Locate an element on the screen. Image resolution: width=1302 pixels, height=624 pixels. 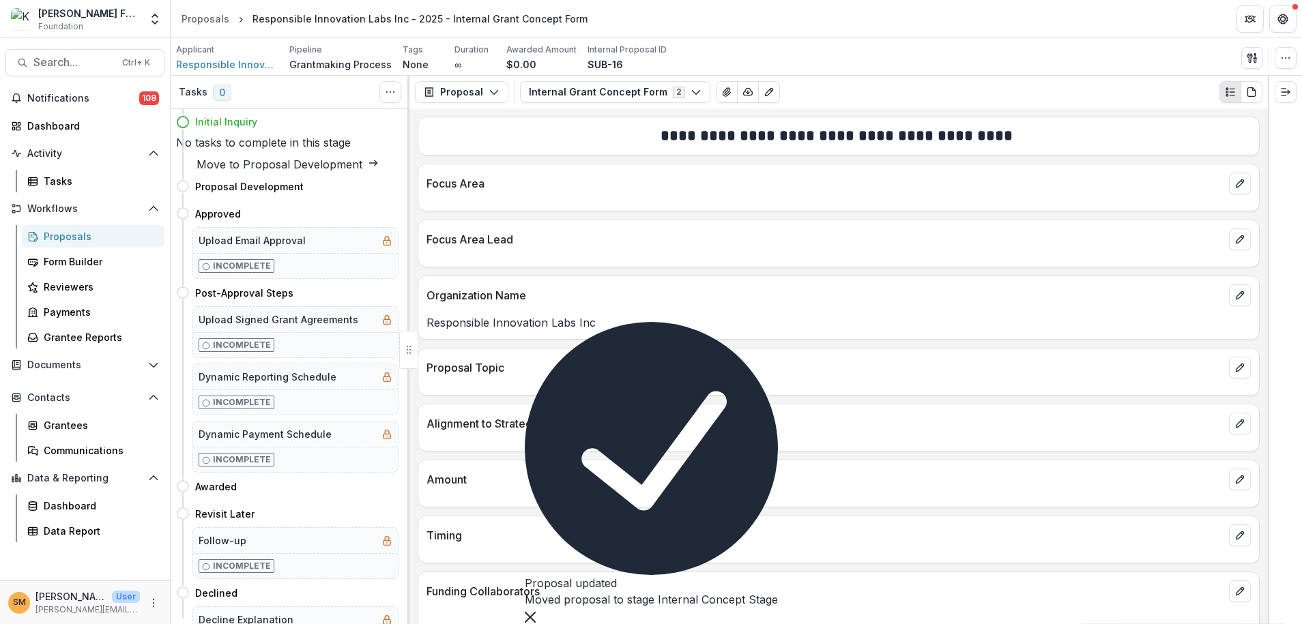
a: Grantees is located at coordinates (93, 425).